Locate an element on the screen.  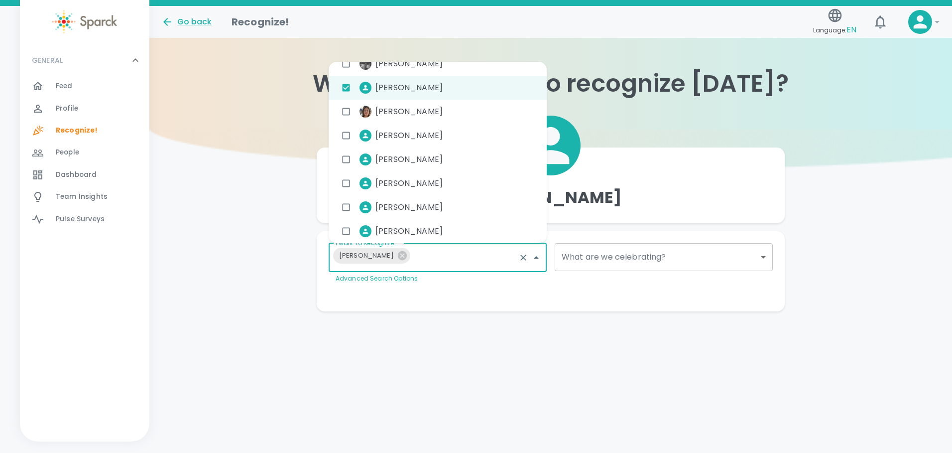
label: I want to Recognize... is located at coordinates (367, 243).